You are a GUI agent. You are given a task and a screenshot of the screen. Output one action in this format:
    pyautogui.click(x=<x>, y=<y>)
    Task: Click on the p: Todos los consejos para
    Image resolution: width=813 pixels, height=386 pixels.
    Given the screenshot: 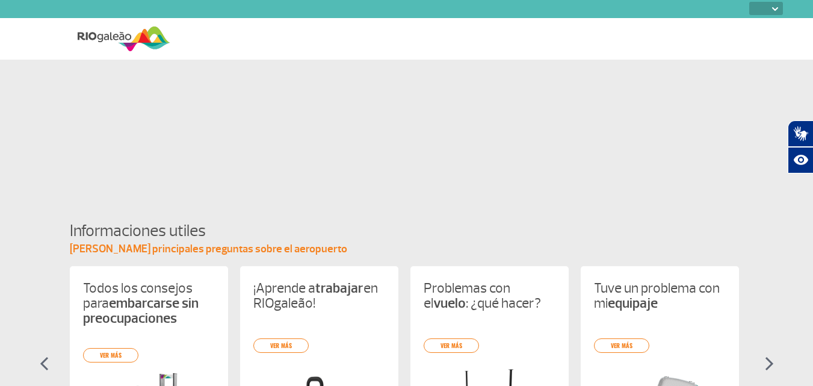 What is the action you would take?
    pyautogui.click(x=149, y=303)
    